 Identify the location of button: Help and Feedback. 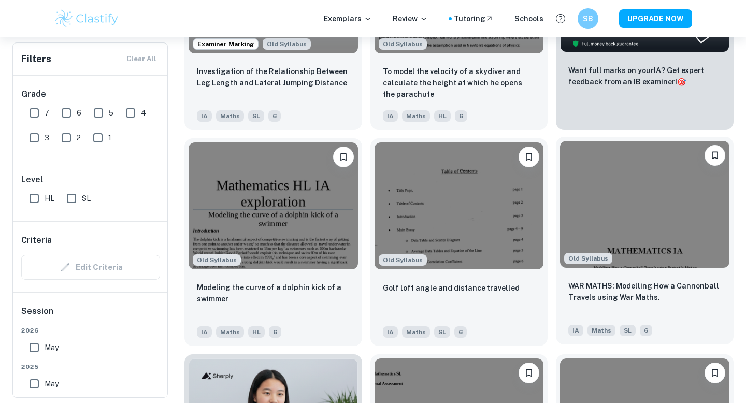
(560, 19).